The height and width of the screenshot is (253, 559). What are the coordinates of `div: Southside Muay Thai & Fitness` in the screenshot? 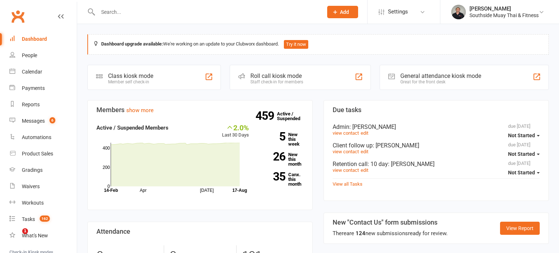 It's located at (504, 15).